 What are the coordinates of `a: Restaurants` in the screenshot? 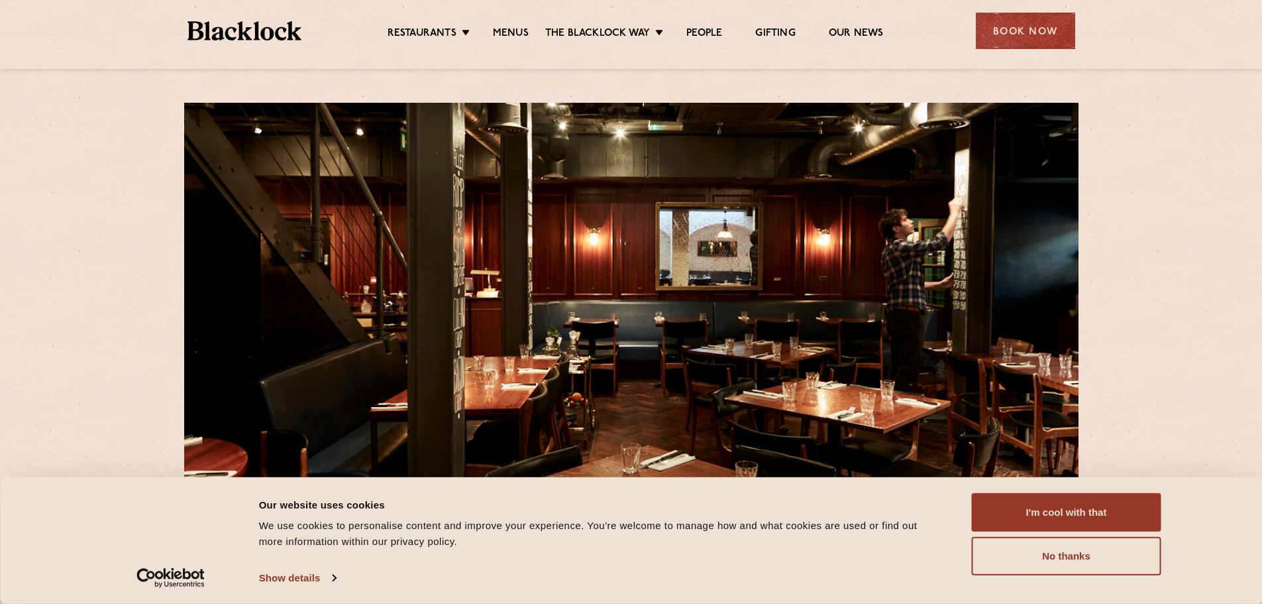 It's located at (422, 34).